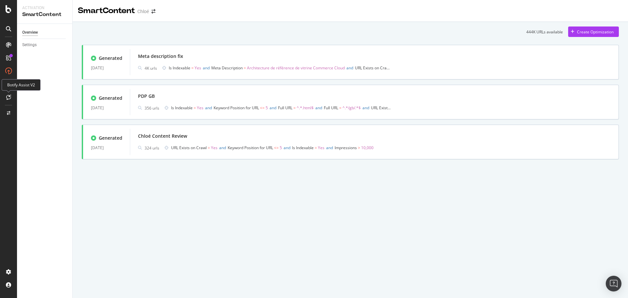 This screenshot has height=298, width=628. I want to click on div: Activation, so click(44, 8).